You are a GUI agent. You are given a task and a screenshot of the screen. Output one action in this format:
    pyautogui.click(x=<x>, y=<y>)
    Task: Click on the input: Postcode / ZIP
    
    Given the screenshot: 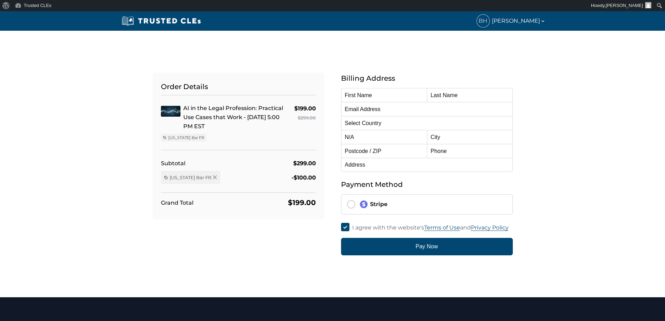 What is the action you would take?
    pyautogui.click(x=384, y=151)
    